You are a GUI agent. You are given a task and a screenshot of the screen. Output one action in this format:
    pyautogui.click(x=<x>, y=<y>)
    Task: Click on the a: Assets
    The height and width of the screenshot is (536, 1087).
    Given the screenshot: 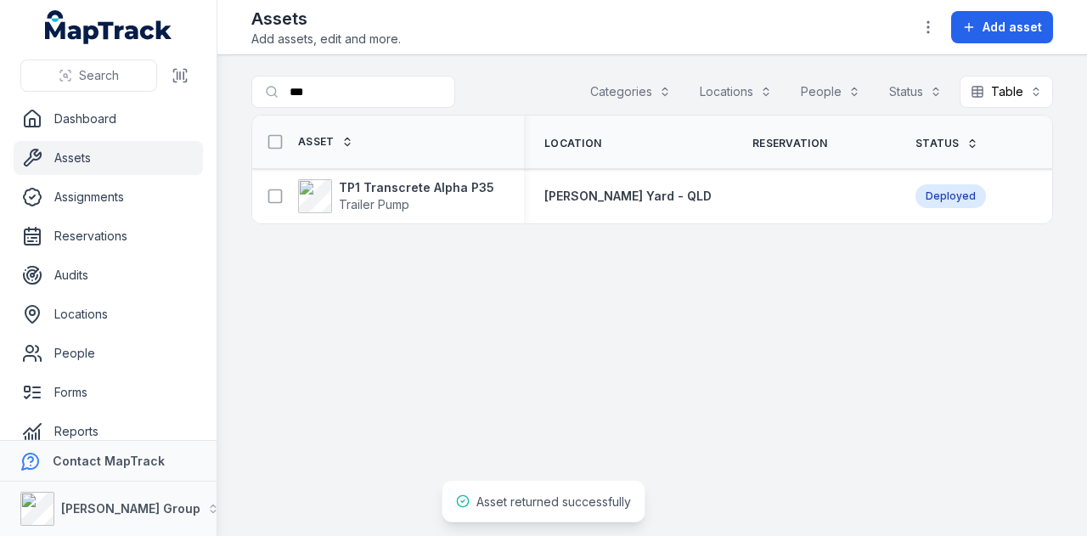 What is the action you would take?
    pyautogui.click(x=108, y=158)
    